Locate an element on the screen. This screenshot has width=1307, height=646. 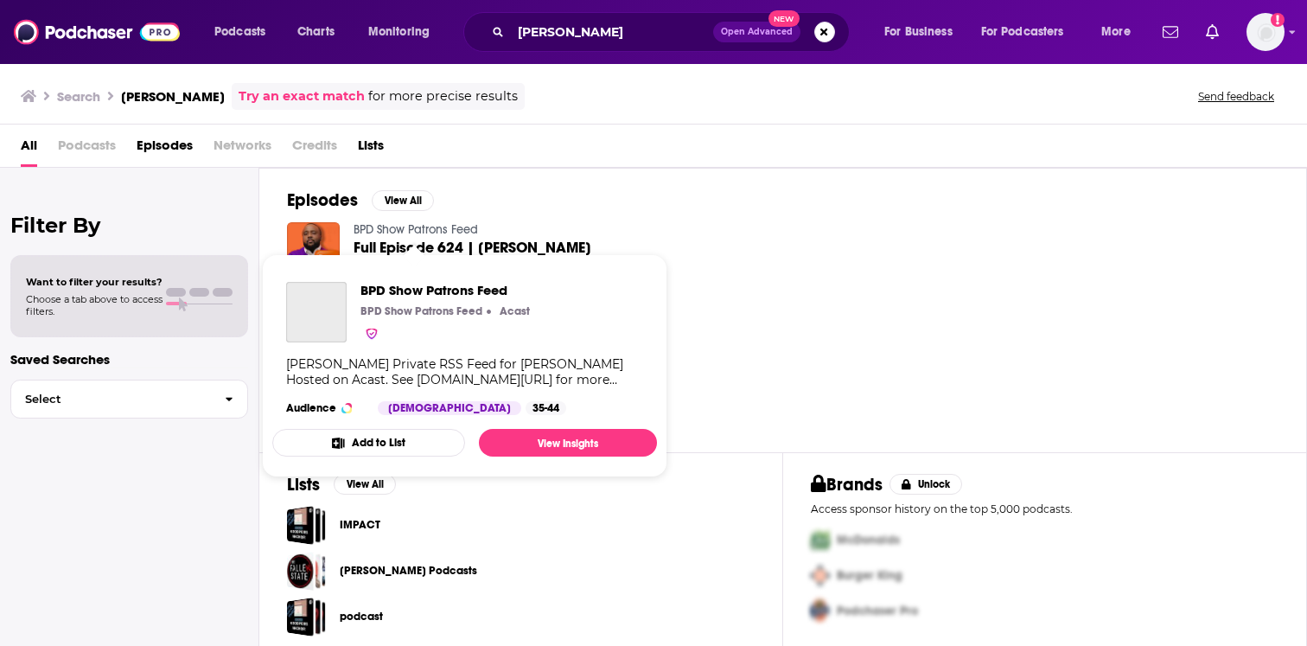
button: Open AdvancedNew is located at coordinates (756, 32).